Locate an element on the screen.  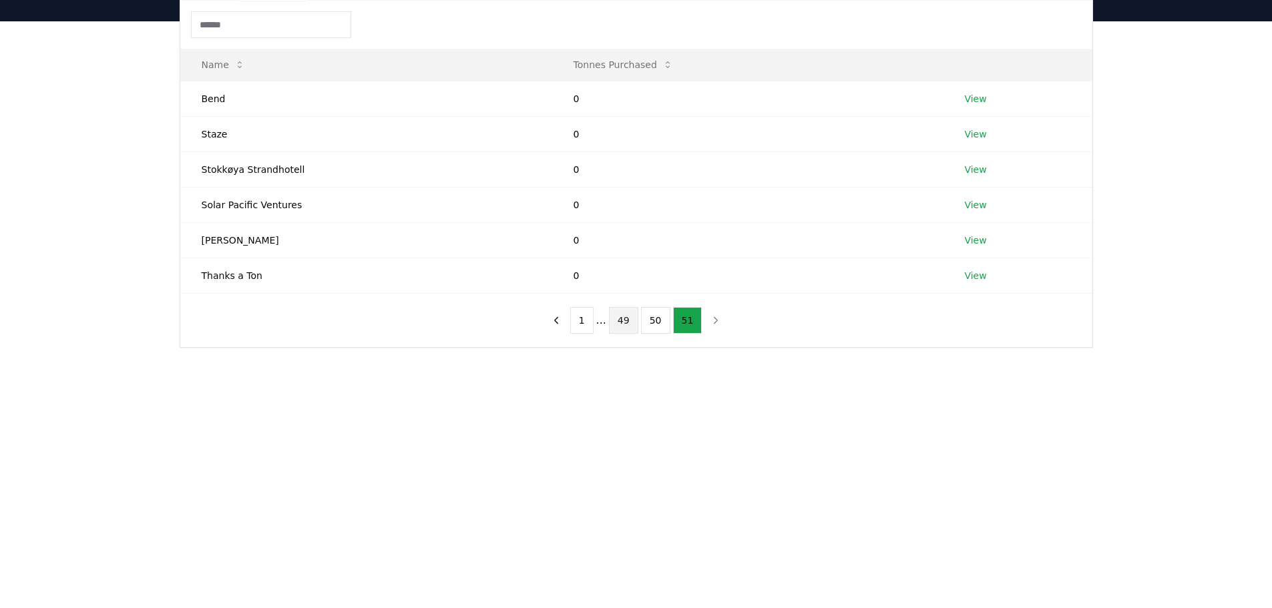
td: Stokkøya Strandhotell is located at coordinates (366, 169).